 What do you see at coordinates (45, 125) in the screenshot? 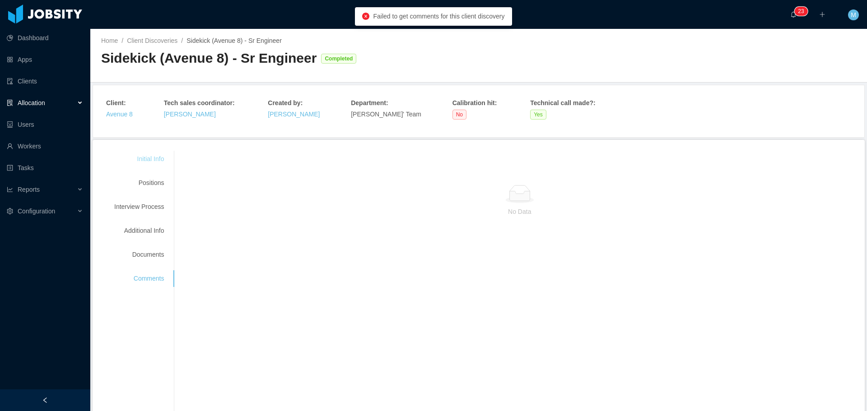
I see `a: icon: robotUsers` at bounding box center [45, 125].